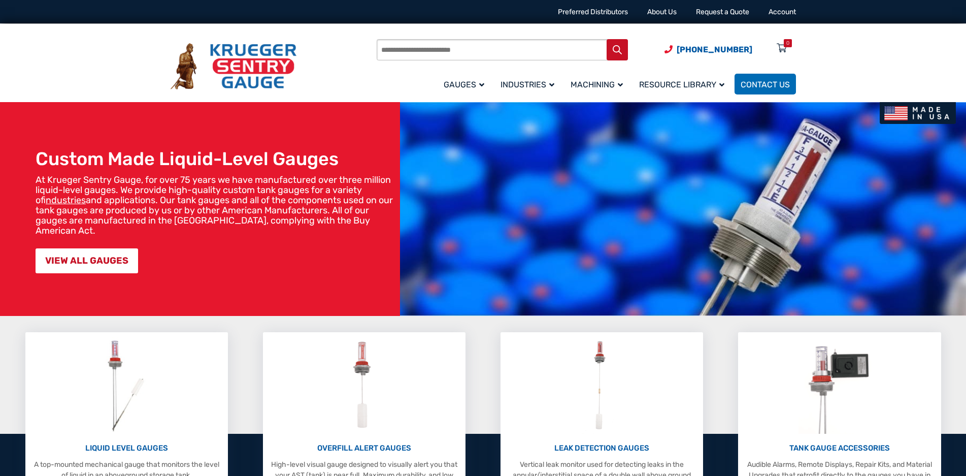  I want to click on a: Contact Us, so click(765, 84).